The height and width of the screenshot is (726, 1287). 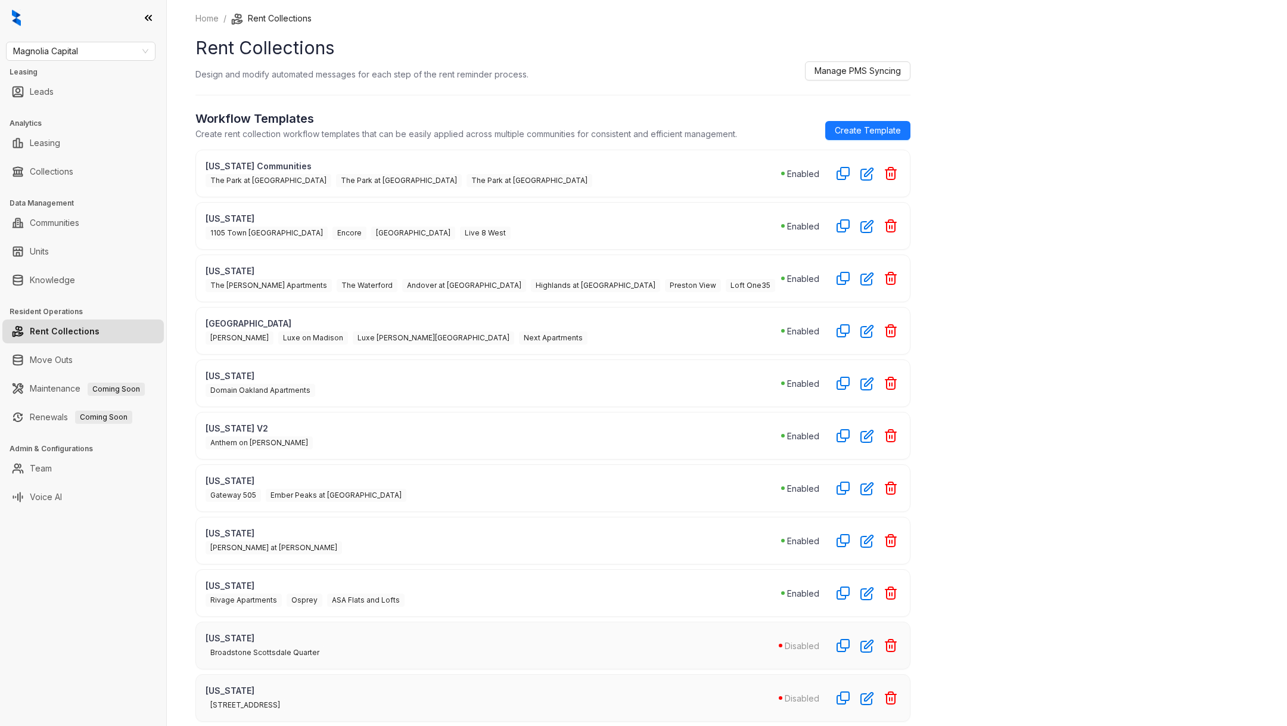 What do you see at coordinates (265, 653) in the screenshot?
I see `span: Broadstone Scottsdale Quarter` at bounding box center [265, 653].